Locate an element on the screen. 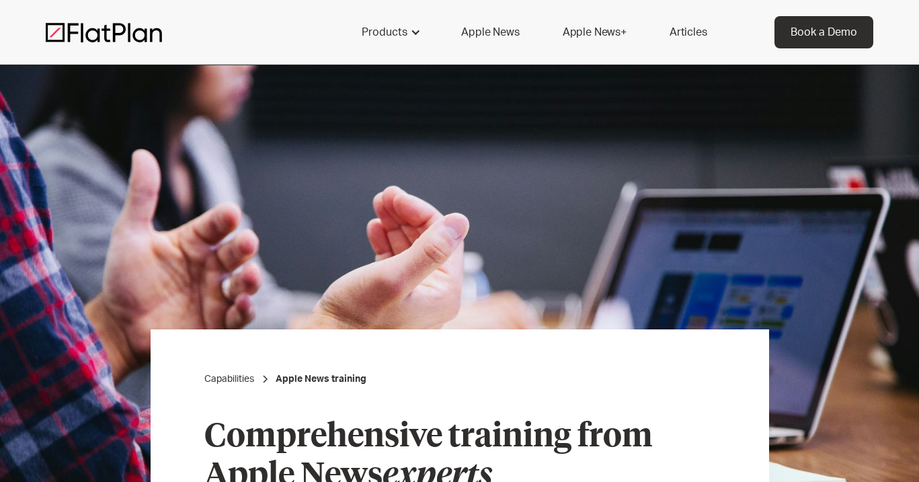 The image size is (919, 482). a: Book a Demo is located at coordinates (823, 32).